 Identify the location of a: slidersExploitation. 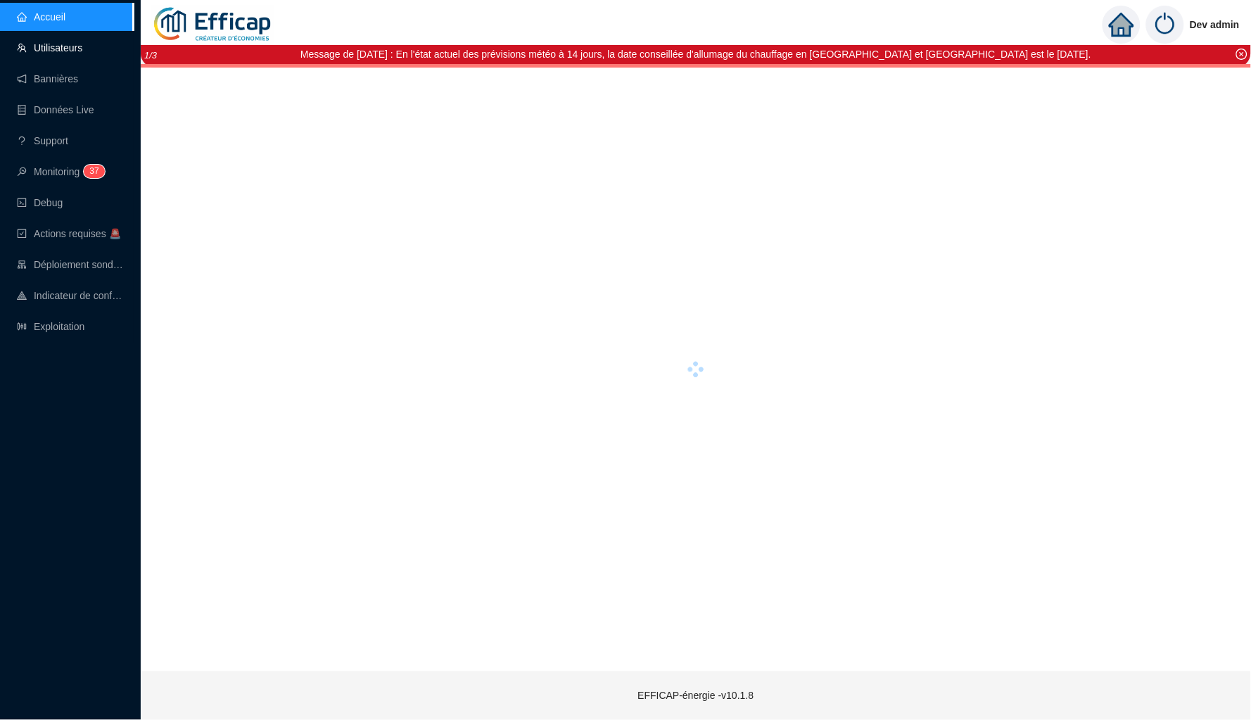
(51, 326).